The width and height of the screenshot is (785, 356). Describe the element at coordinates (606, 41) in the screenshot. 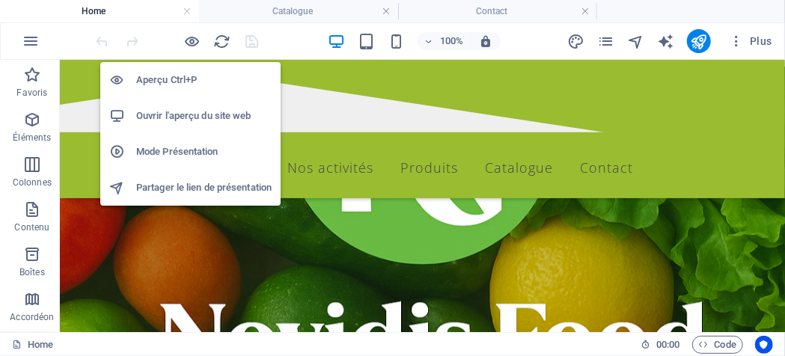

I see `button: pages` at that location.